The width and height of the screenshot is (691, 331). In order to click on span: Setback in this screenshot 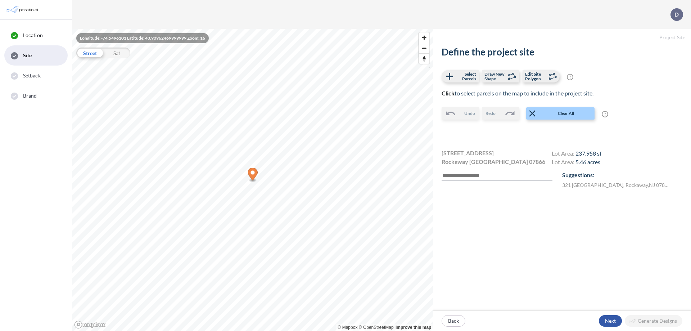, I will do `click(32, 76)`.